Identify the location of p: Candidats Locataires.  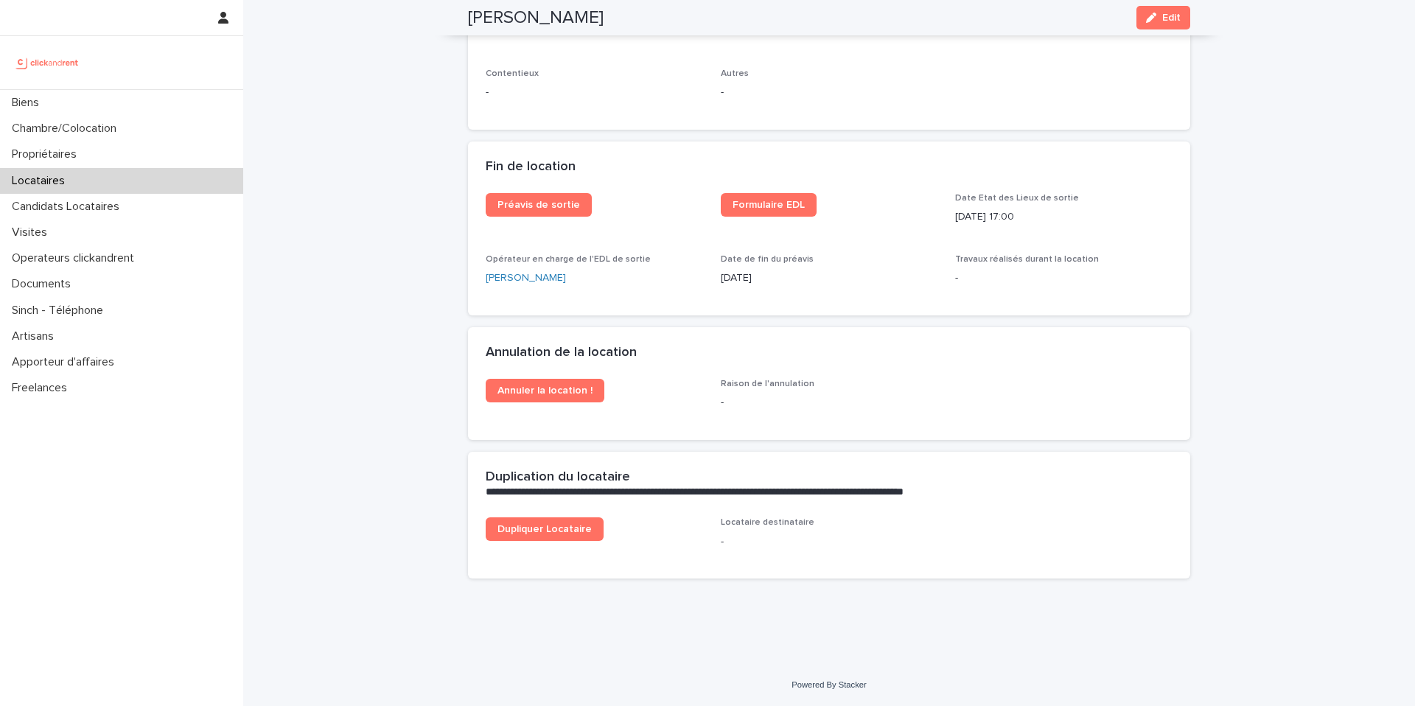
(69, 206).